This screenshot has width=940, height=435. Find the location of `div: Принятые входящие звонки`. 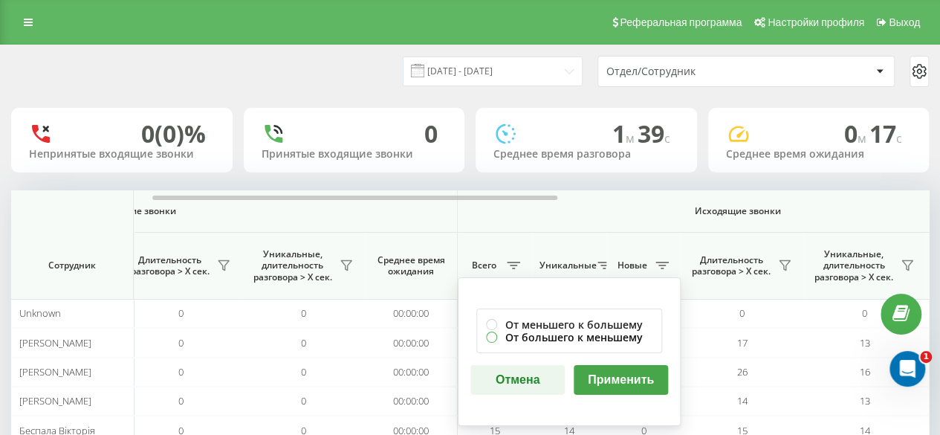

div: Принятые входящие звонки is located at coordinates (354, 154).